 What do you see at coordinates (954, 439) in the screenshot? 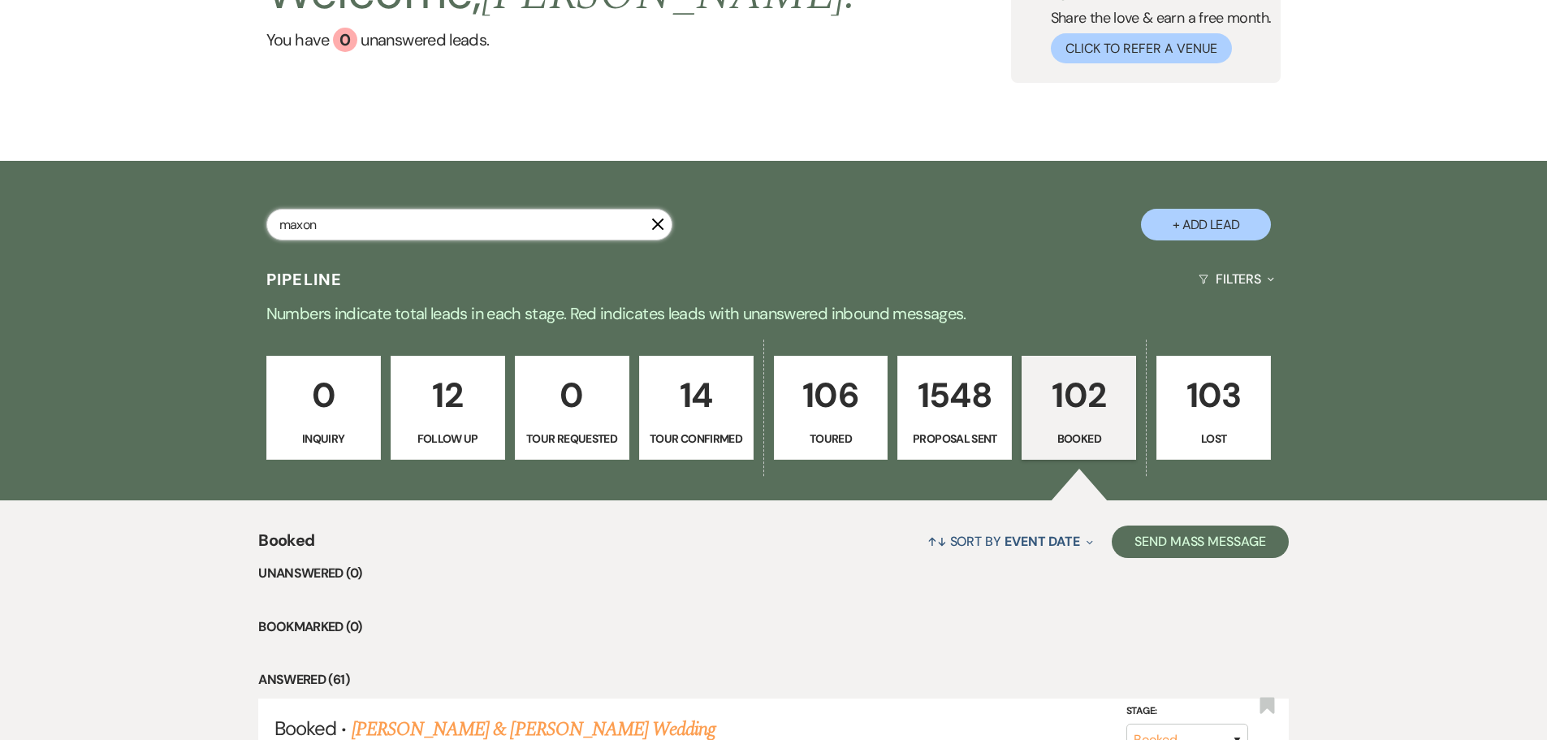
I see `p: Proposal Sent` at bounding box center [954, 439].